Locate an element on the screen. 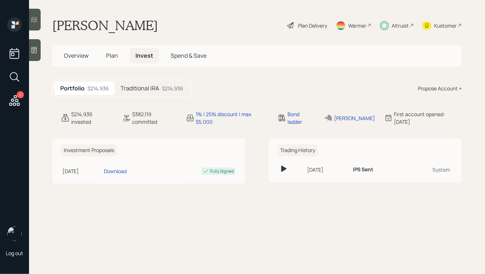  div: Fully Signed is located at coordinates (222, 171).